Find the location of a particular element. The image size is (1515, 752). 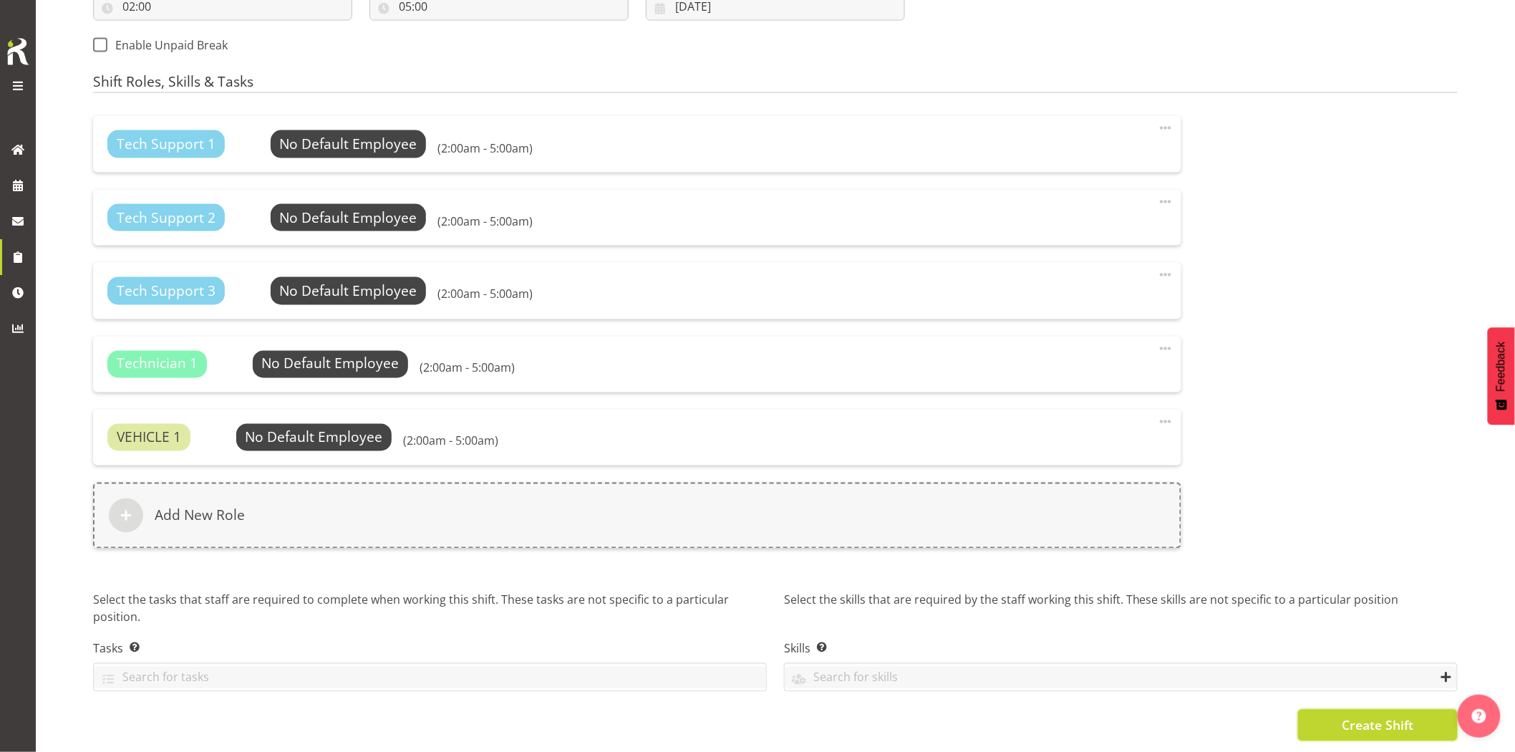

span: Technician 1 is located at coordinates (157, 364).